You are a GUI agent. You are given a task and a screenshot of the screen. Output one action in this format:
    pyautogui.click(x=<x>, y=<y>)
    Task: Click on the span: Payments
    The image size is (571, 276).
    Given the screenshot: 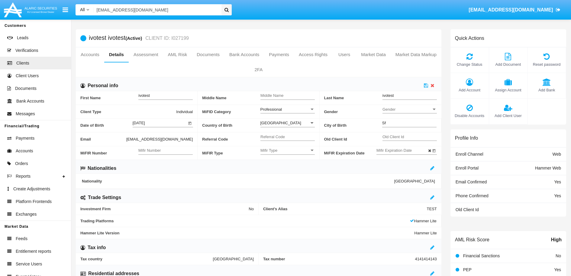 What is the action you would take?
    pyautogui.click(x=25, y=138)
    